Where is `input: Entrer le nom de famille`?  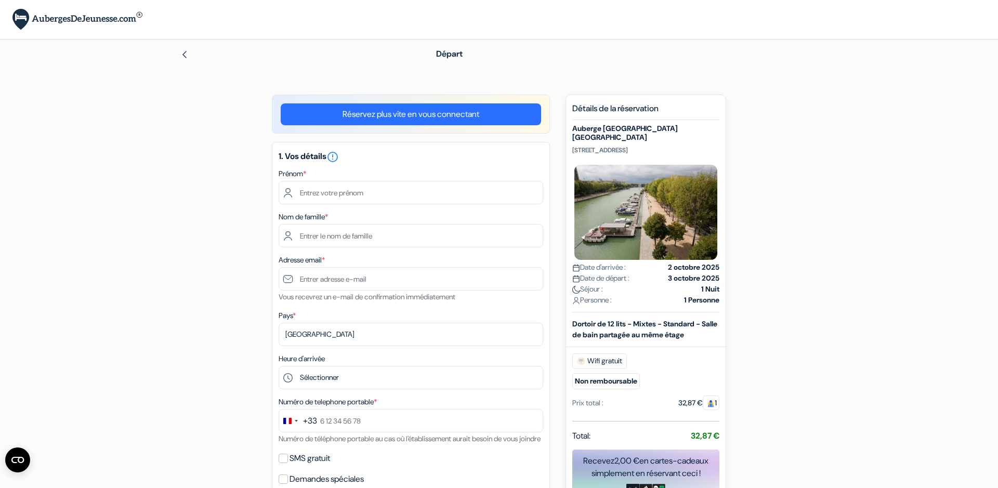 input: Entrer le nom de famille is located at coordinates (411, 236).